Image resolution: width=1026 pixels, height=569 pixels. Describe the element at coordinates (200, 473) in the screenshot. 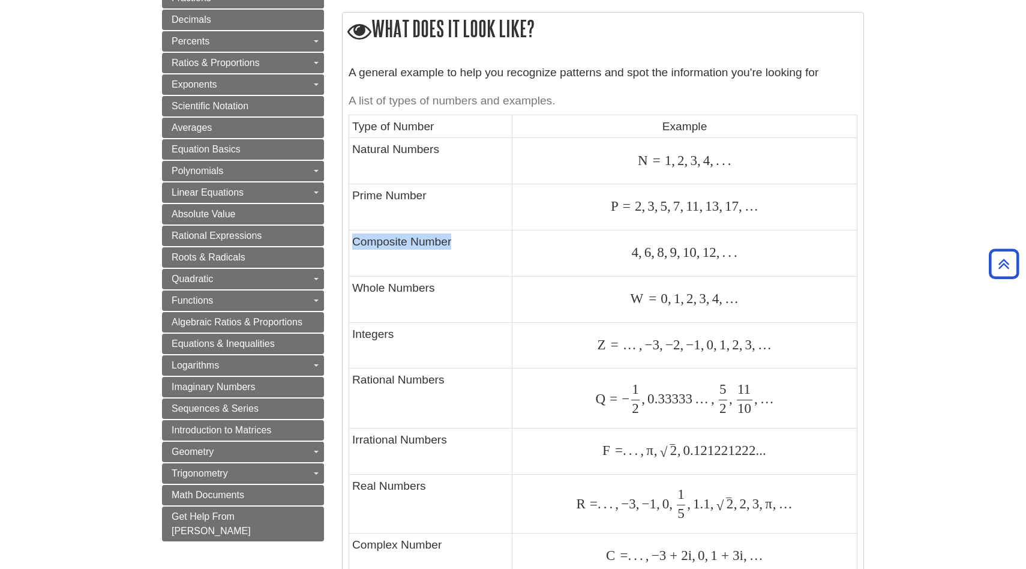

I see `span: Trigonometry` at that location.